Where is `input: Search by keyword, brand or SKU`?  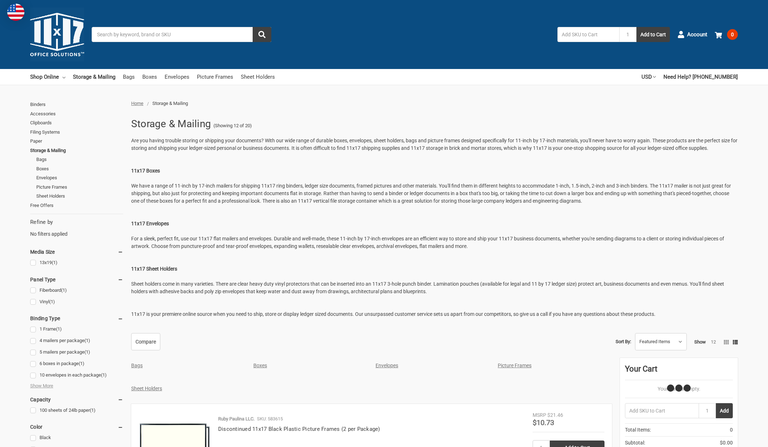
input: Search by keyword, brand or SKU is located at coordinates (182, 35).